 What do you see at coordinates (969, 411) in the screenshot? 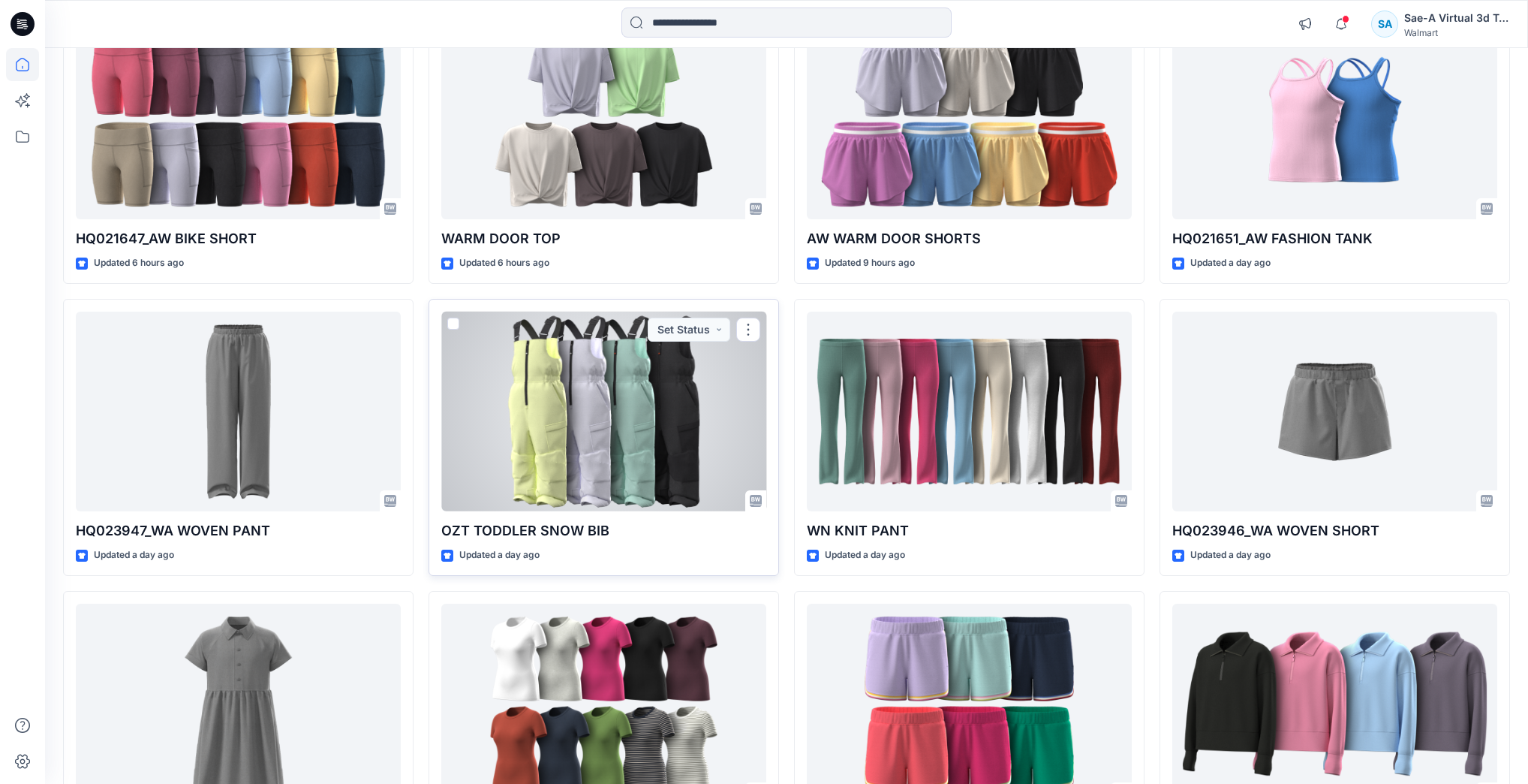
I see `a: WN KNIT PANT` at bounding box center [969, 411].